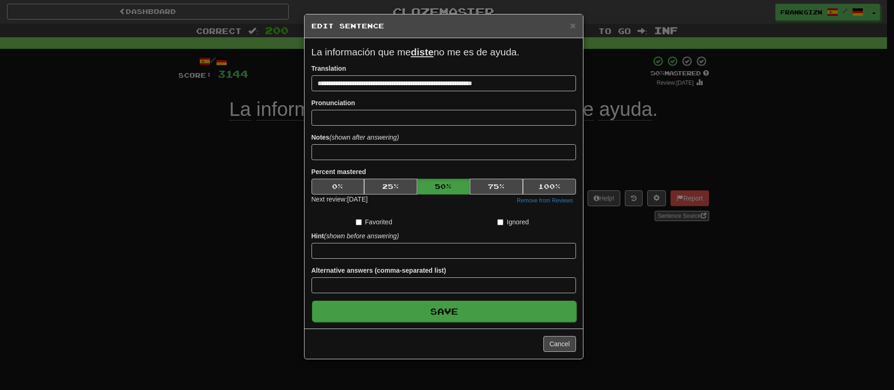 The width and height of the screenshot is (894, 390). What do you see at coordinates (496, 187) in the screenshot?
I see `button: 75%` at bounding box center [496, 187].